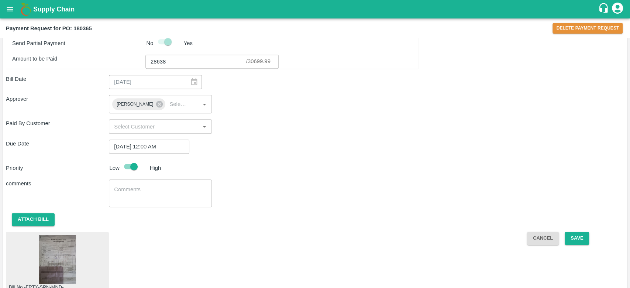 The image size is (630, 288). What do you see at coordinates (150, 43) in the screenshot?
I see `p: No` at bounding box center [150, 43].